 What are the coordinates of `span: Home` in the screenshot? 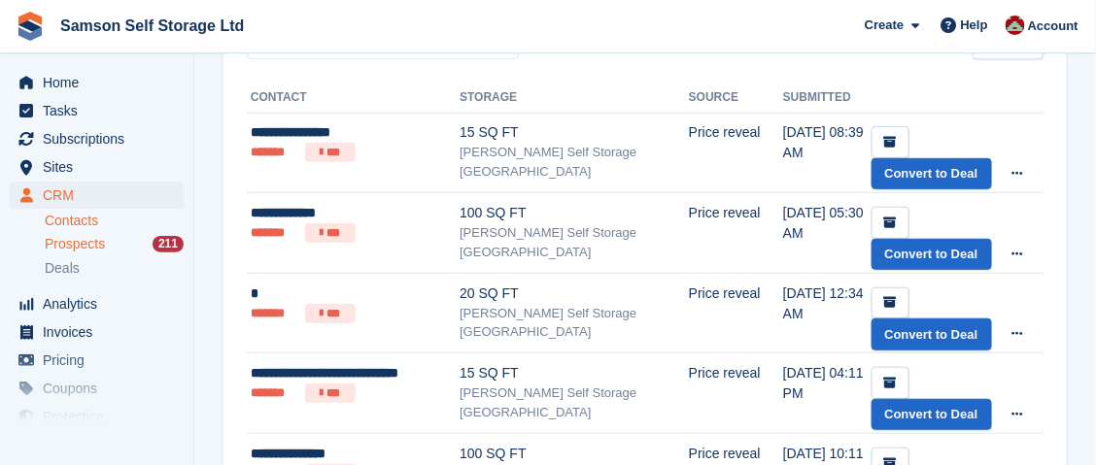 It's located at (101, 83).